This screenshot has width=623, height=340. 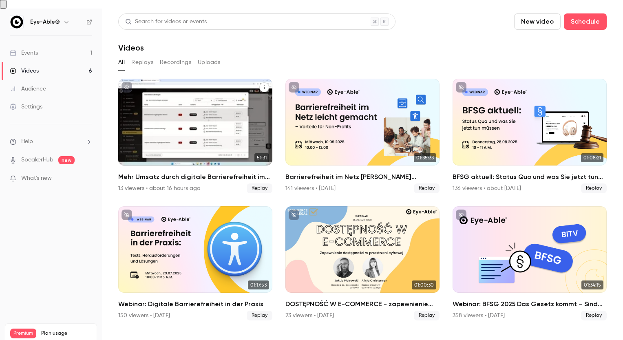 I want to click on div: 13 viewers • about 16 hours ago, so click(x=159, y=188).